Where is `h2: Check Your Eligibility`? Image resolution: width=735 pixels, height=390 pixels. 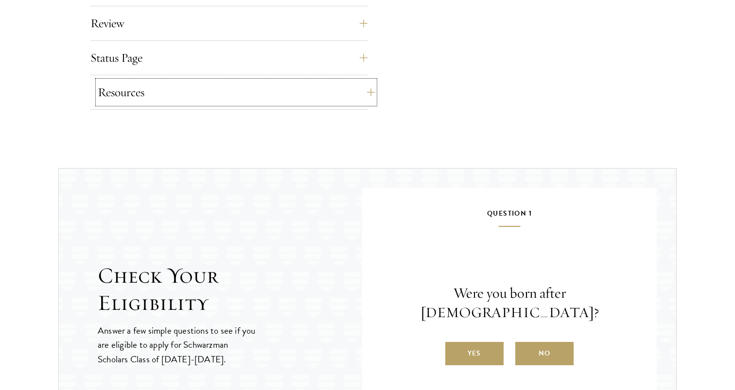 h2: Check Your Eligibility is located at coordinates (230, 290).